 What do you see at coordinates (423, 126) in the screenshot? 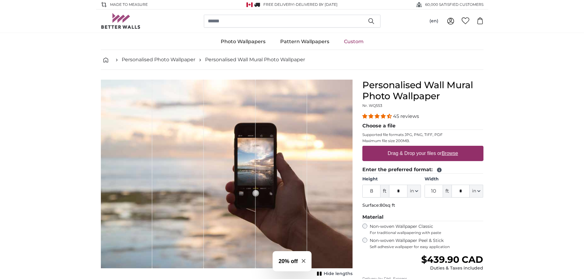
I see `legend: Choose a file` at bounding box center [423, 126].